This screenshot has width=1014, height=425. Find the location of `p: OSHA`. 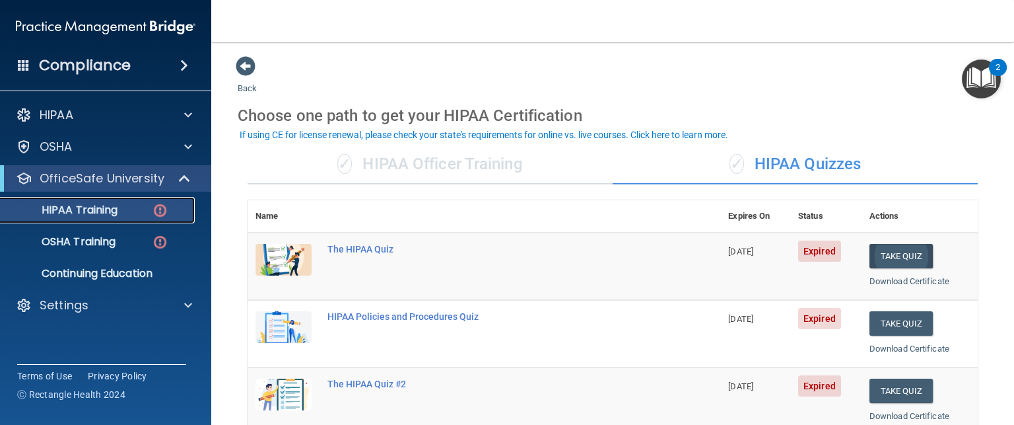

p: OSHA is located at coordinates (56, 147).